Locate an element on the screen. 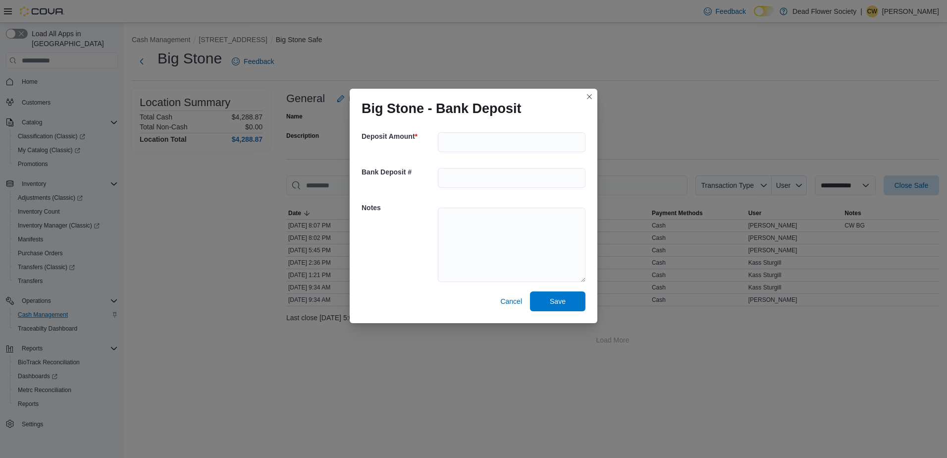 The width and height of the screenshot is (947, 458). button: Save is located at coordinates (558, 301).